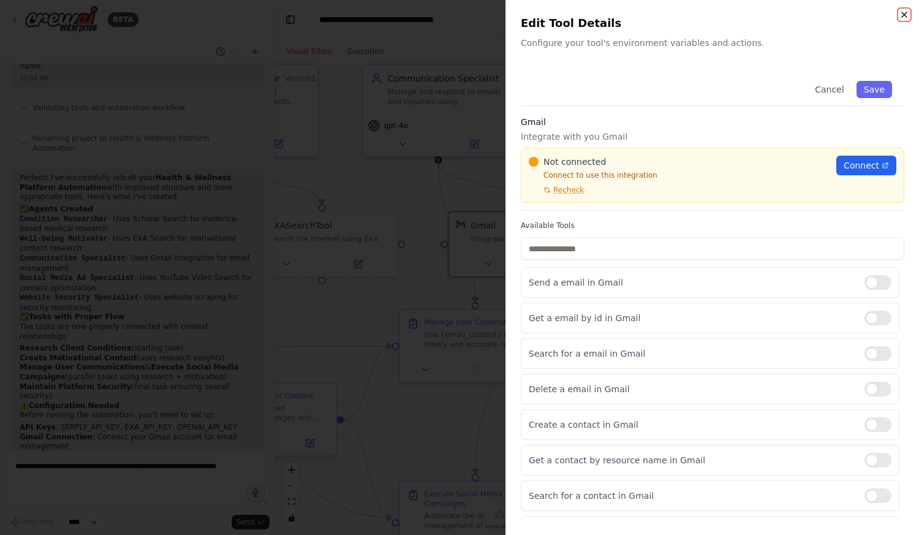 This screenshot has height=535, width=919. Describe the element at coordinates (862, 165) in the screenshot. I see `span: Connect` at that location.